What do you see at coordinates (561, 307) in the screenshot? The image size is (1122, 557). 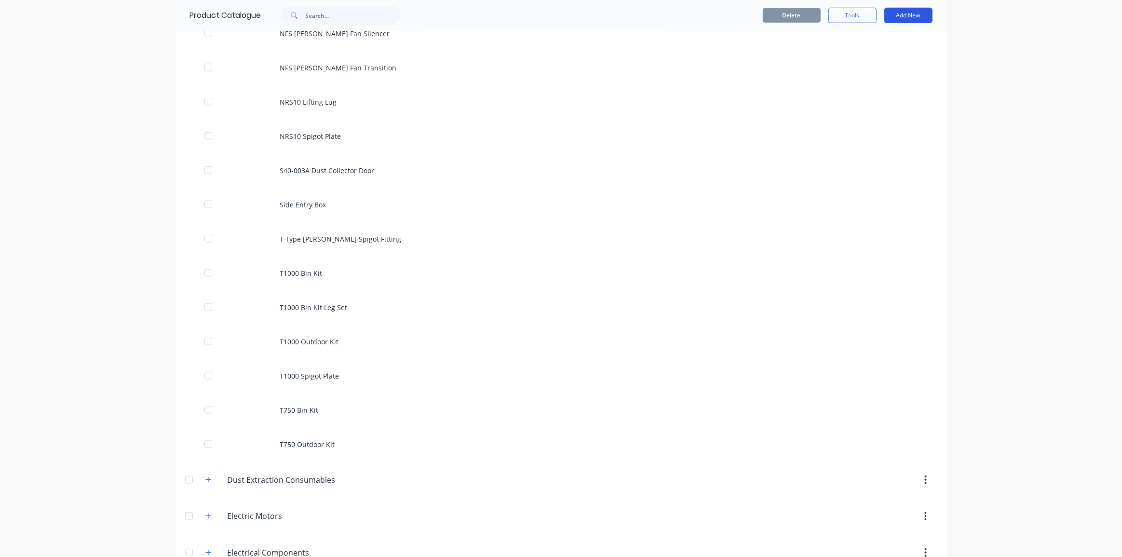 I see `div: T1000 Bin Kit Leg Set` at bounding box center [561, 307].